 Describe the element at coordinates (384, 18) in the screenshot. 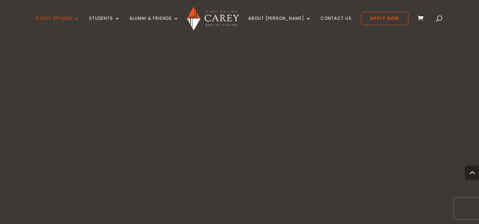

I see `a: Apply Now` at that location.